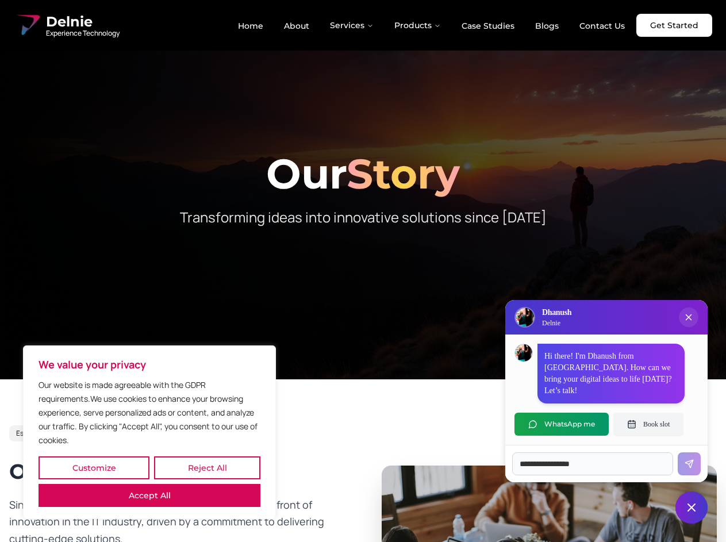  I want to click on button: Close chat, so click(691, 507).